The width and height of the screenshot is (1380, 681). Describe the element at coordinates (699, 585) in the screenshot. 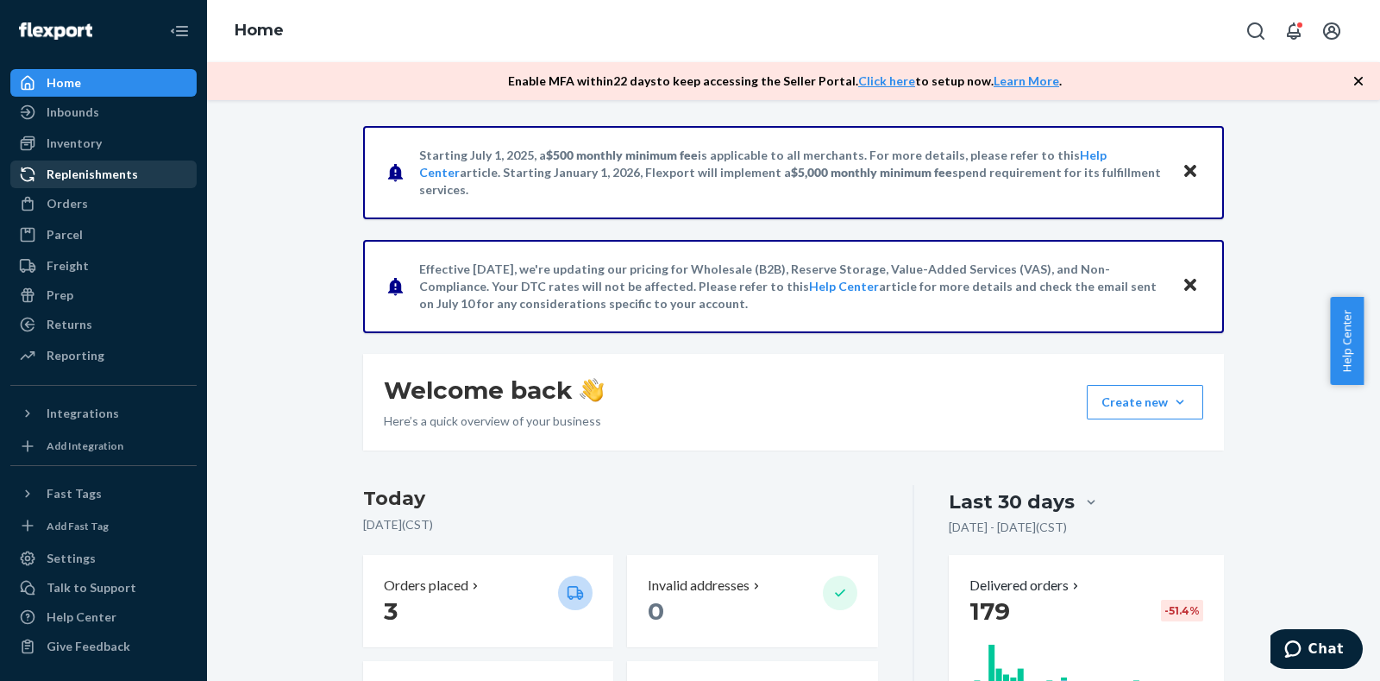

I see `p: Invalid addresses` at that location.